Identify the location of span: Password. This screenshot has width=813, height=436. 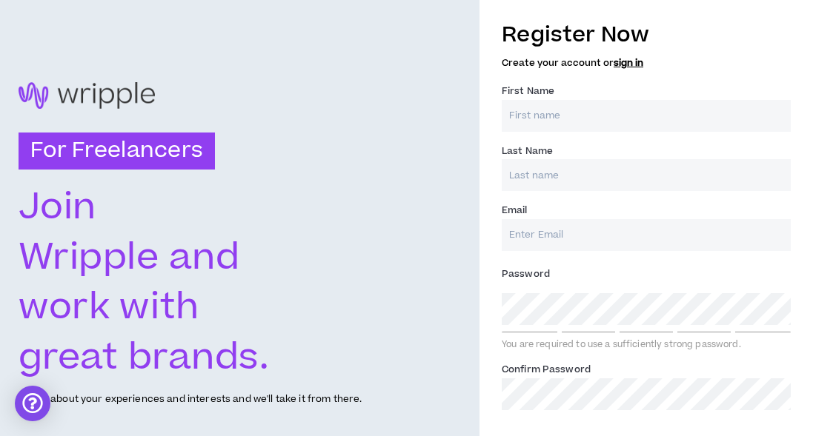
(525, 274).